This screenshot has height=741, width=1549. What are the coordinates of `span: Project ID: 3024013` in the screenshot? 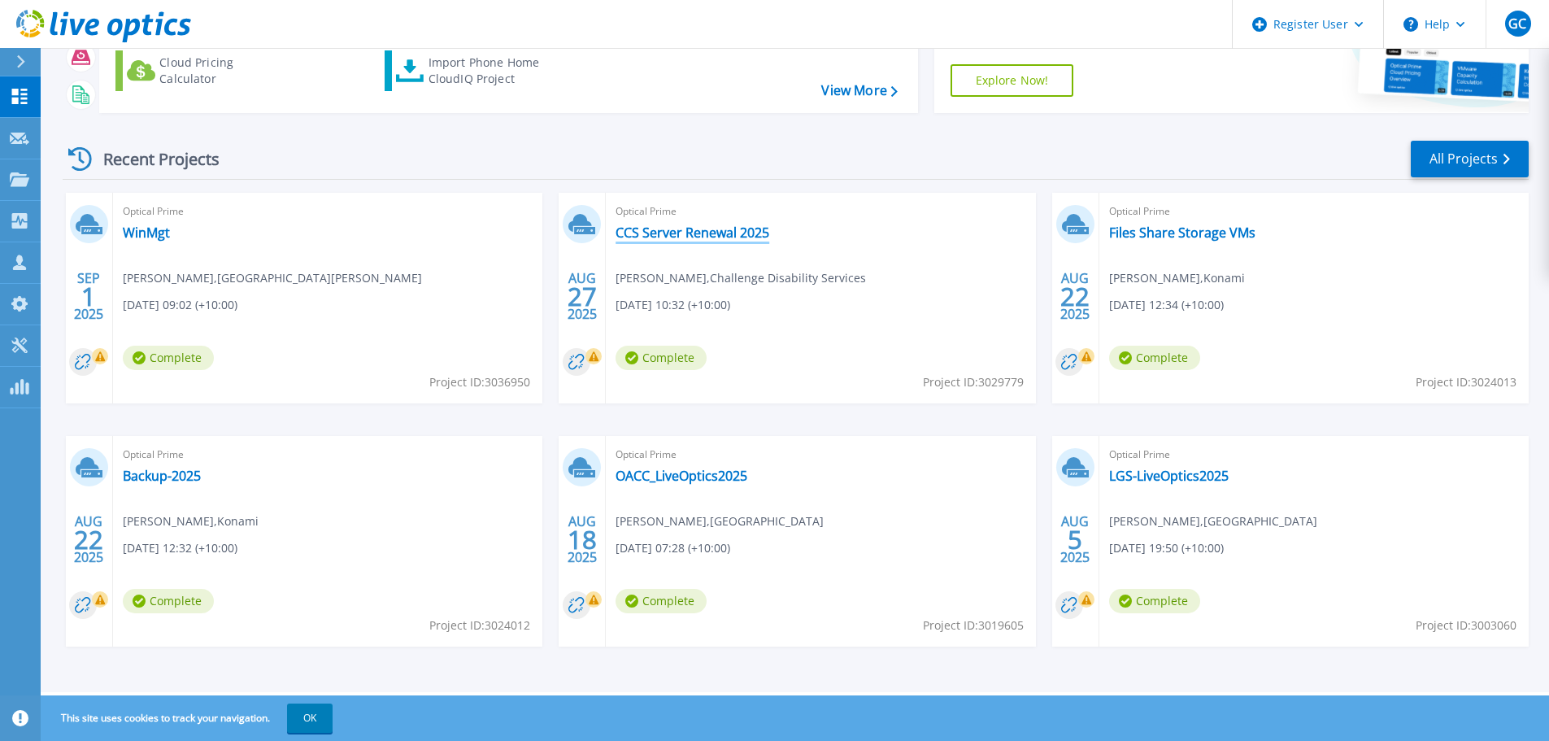 It's located at (1466, 382).